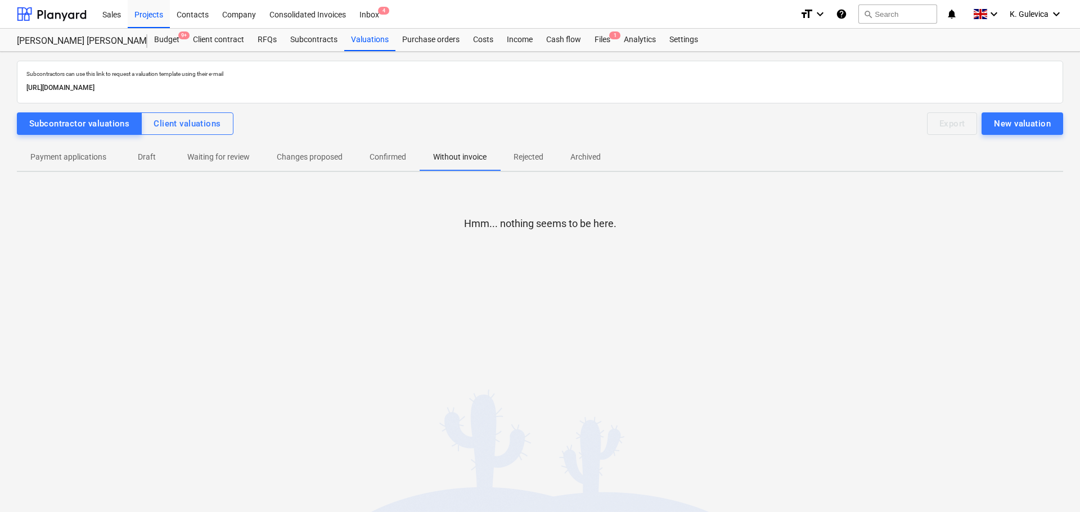 The height and width of the screenshot is (512, 1080). What do you see at coordinates (184, 35) in the screenshot?
I see `span: 9+` at bounding box center [184, 35].